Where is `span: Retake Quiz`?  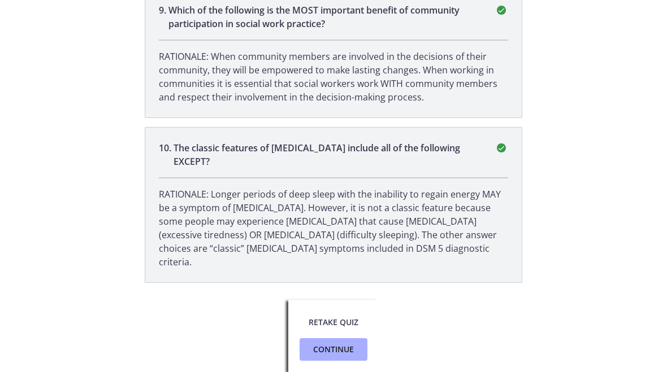 span: Retake Quiz is located at coordinates (333, 323).